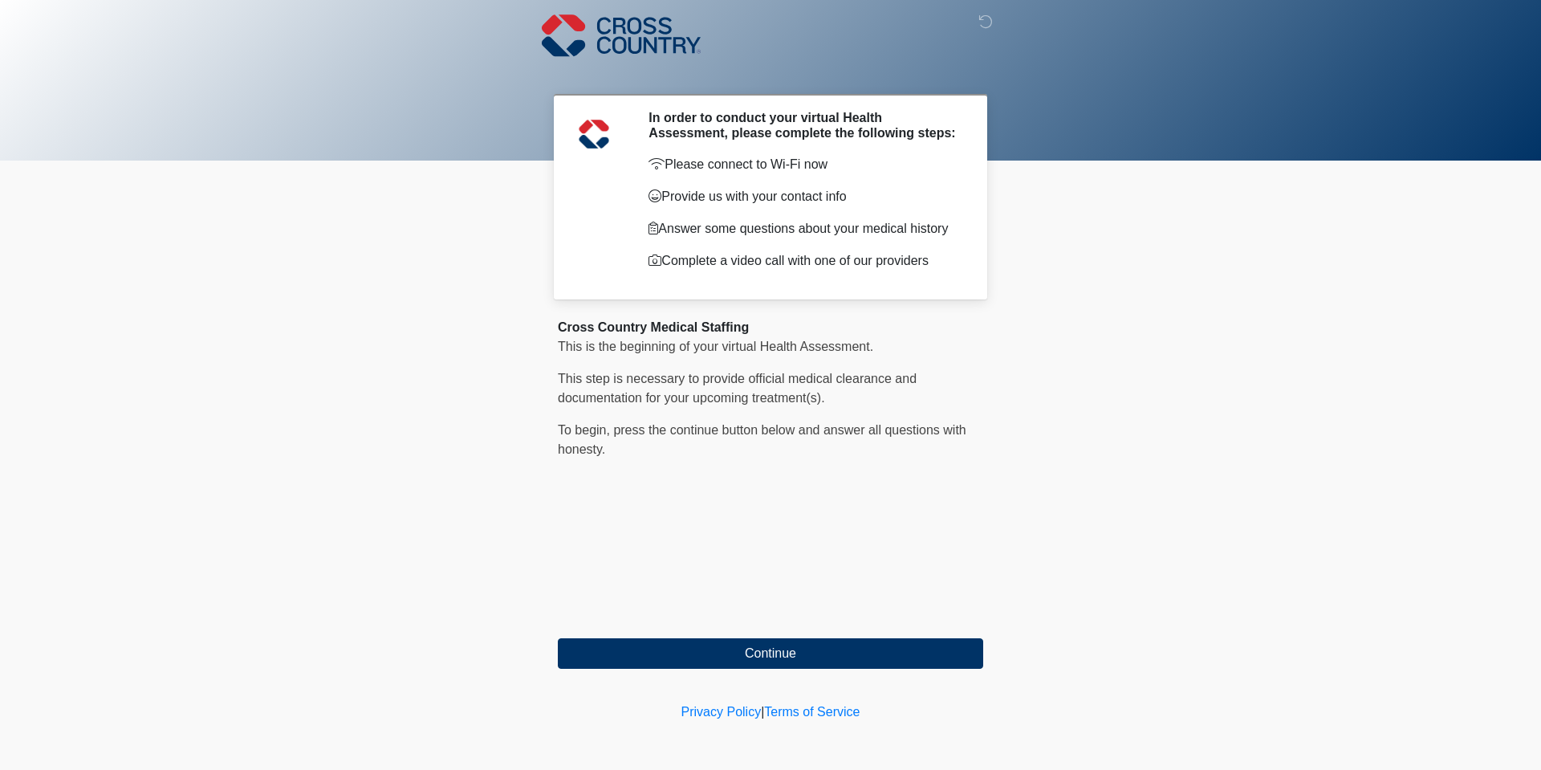  What do you see at coordinates (811, 711) in the screenshot?
I see `a: Terms of Service` at bounding box center [811, 711].